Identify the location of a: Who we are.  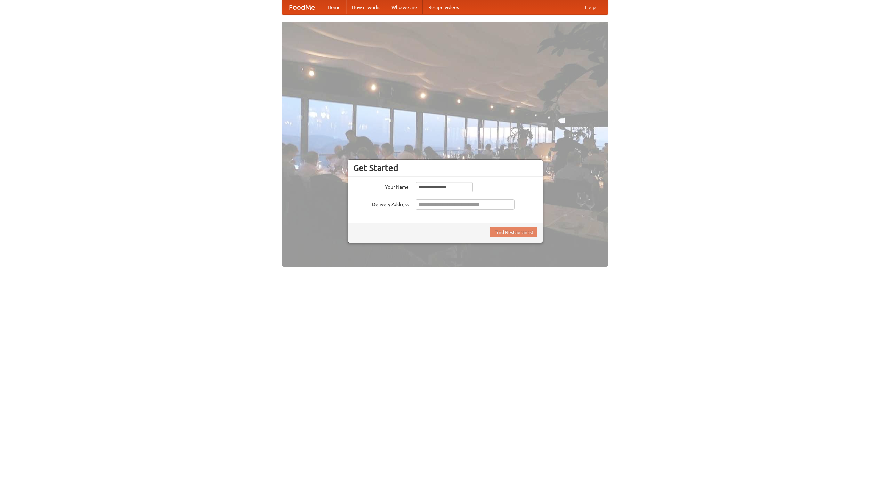
(404, 7).